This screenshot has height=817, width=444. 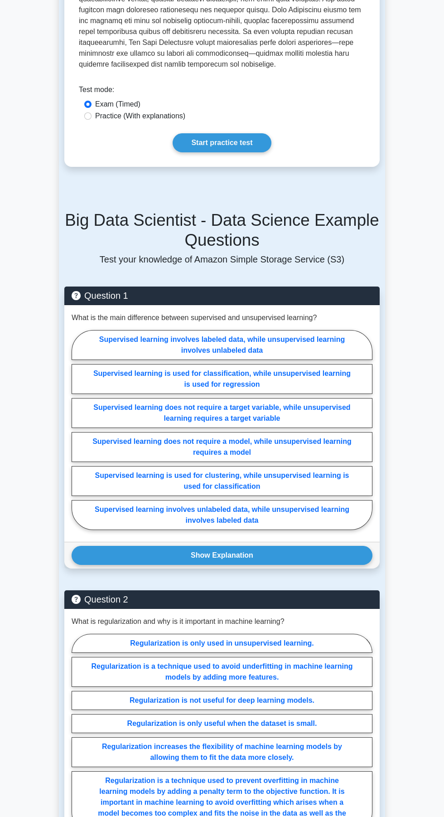 What do you see at coordinates (222, 92) in the screenshot?
I see `div: Test mode:` at bounding box center [222, 92].